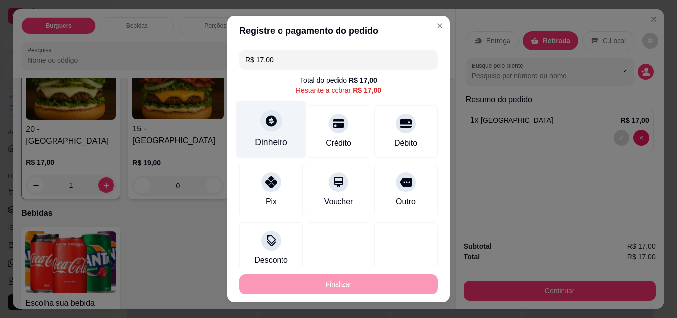 This screenshot has height=318, width=677. Describe the element at coordinates (338, 80) in the screenshot. I see `div: Total do pedido` at that location.